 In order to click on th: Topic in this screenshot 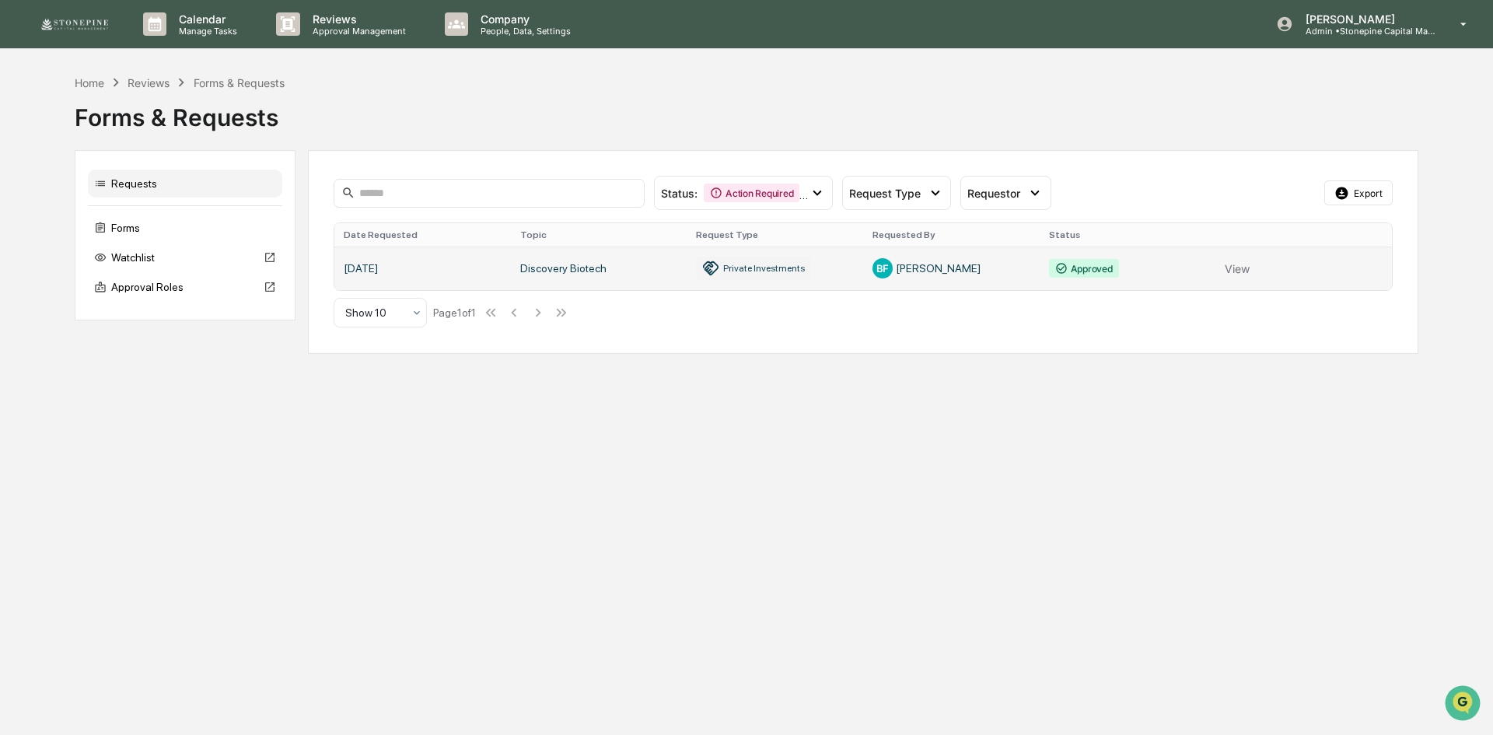, I will do `click(599, 235)`.